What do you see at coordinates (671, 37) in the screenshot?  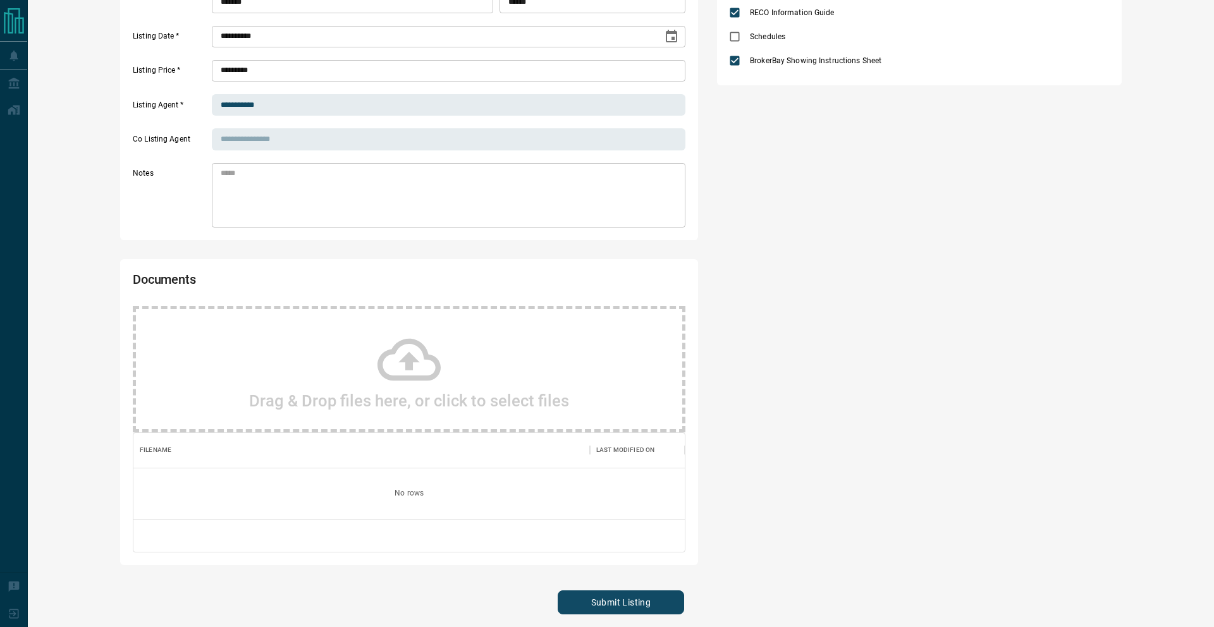 I see `button: Choose date, selected date is Oct 15, 2025` at bounding box center [671, 37].